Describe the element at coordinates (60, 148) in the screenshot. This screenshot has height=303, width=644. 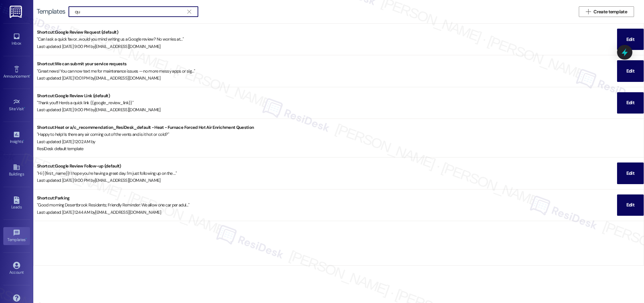
I see `span: ResiDesk default template` at that location.